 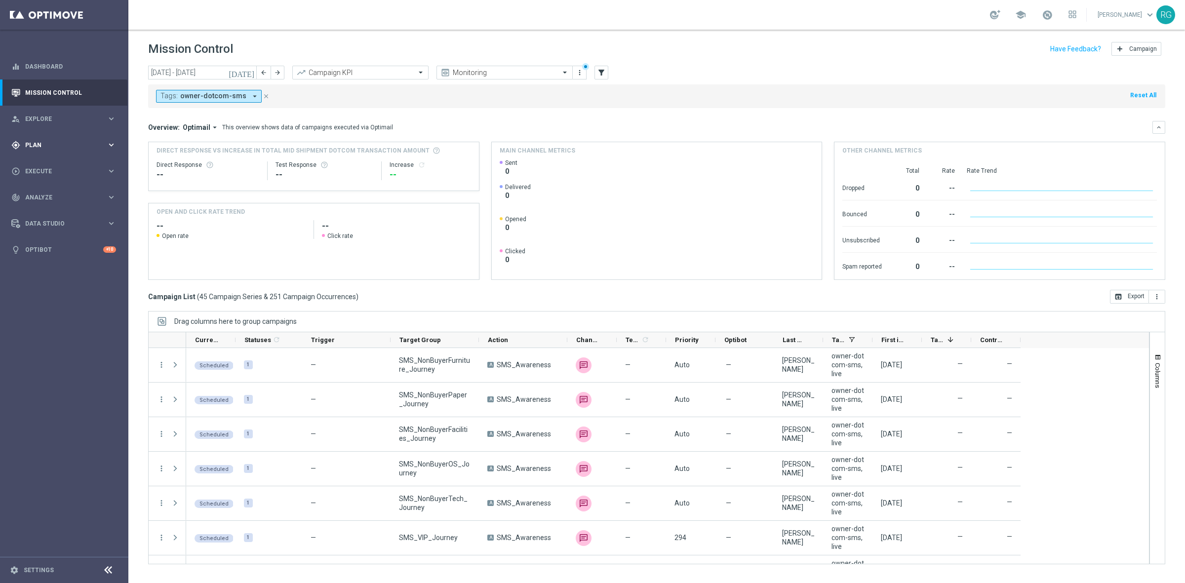 I want to click on span: SMS_NonBuyerTech_Journey, so click(x=434, y=503).